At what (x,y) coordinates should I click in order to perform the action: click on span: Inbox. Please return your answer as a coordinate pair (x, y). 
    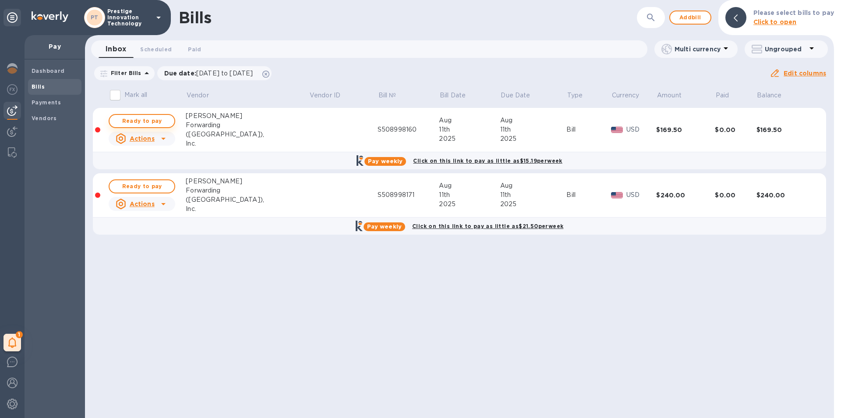
    Looking at the image, I should click on (116, 49).